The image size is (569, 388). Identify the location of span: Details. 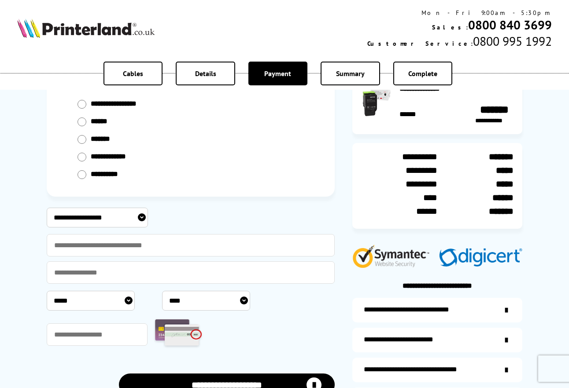
(206, 74).